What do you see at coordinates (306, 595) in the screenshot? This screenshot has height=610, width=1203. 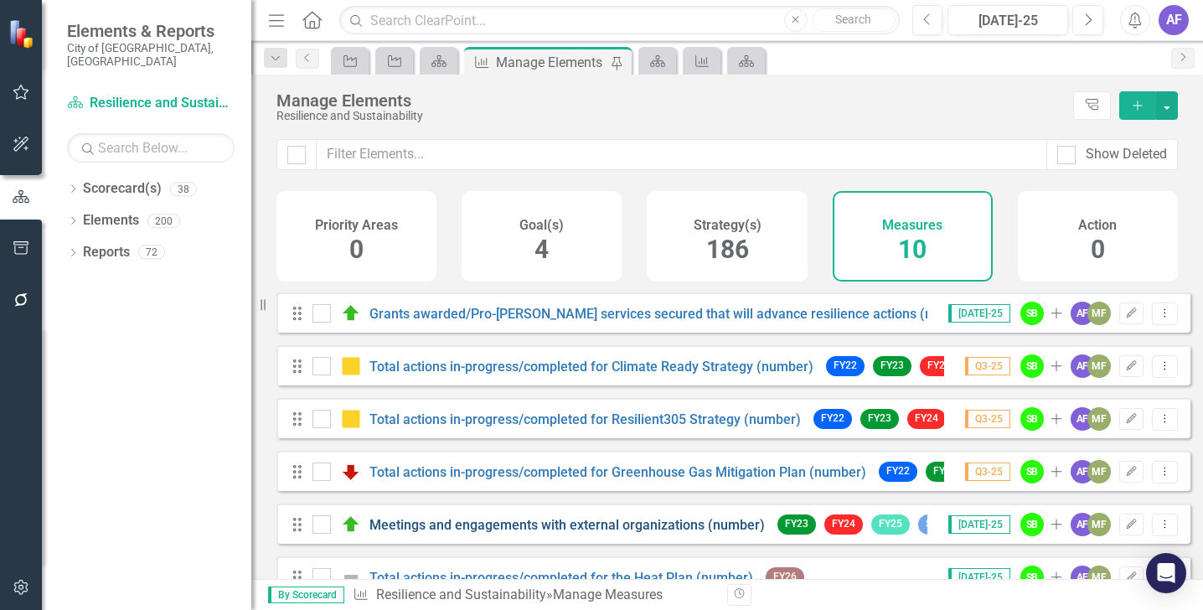 I see `span: By Scorecard` at bounding box center [306, 595].